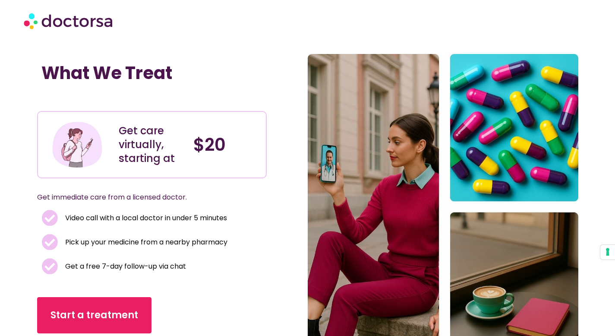 The height and width of the screenshot is (336, 615). I want to click on img: Illustration depicting a young woman in a casual outfit, engaged with her smartphone. She has a p..., so click(77, 145).